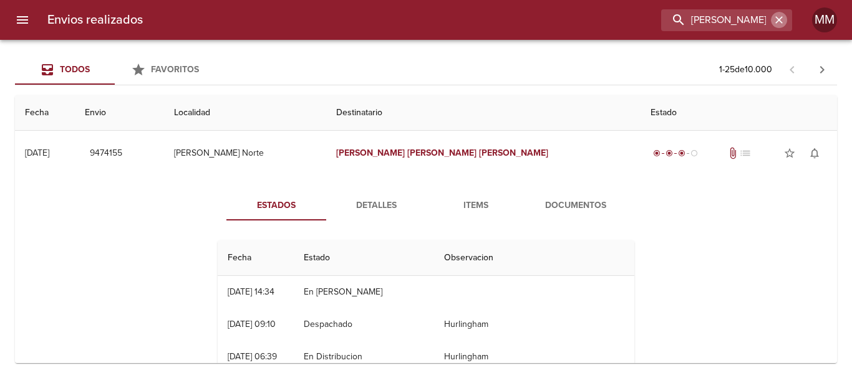 This screenshot has height=378, width=852. Describe the element at coordinates (575, 206) in the screenshot. I see `span: Documentos` at that location.